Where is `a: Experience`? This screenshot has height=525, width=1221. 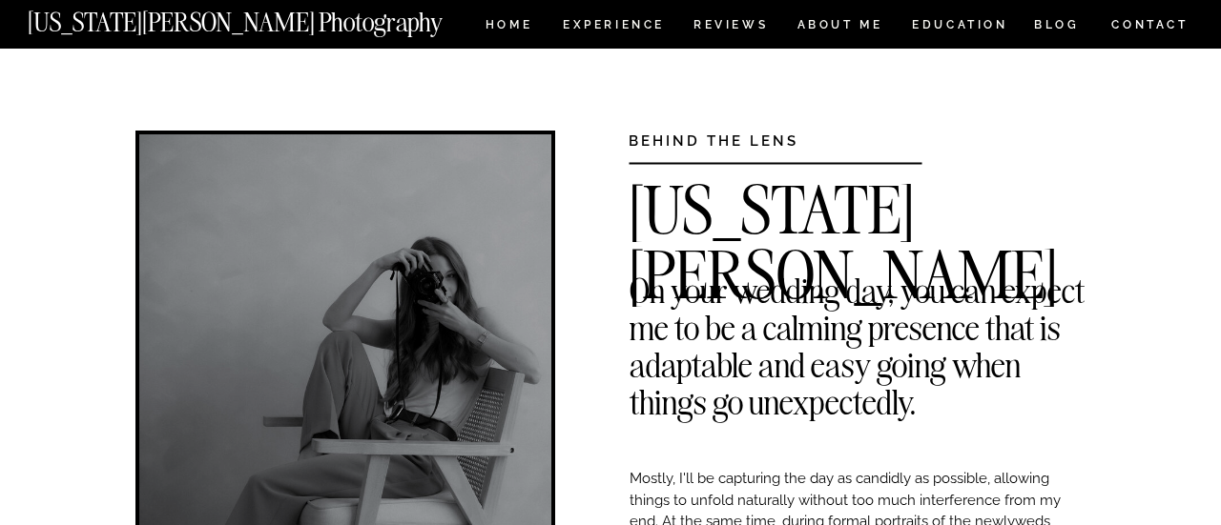
a: Experience is located at coordinates (612, 27).